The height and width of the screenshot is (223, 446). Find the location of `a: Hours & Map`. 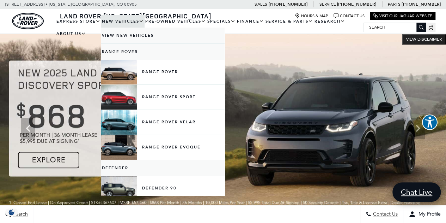

a: Hours & Map is located at coordinates (312, 16).